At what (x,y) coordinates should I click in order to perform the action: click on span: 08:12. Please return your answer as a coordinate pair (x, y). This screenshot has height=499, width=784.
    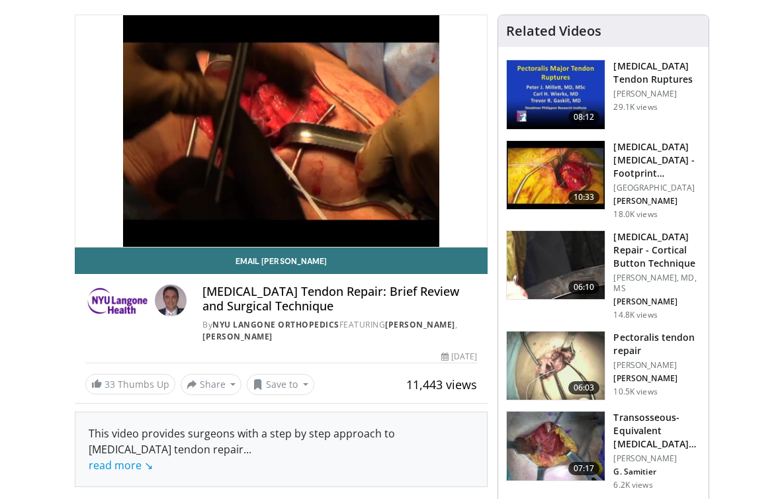
    Looking at the image, I should click on (584, 117).